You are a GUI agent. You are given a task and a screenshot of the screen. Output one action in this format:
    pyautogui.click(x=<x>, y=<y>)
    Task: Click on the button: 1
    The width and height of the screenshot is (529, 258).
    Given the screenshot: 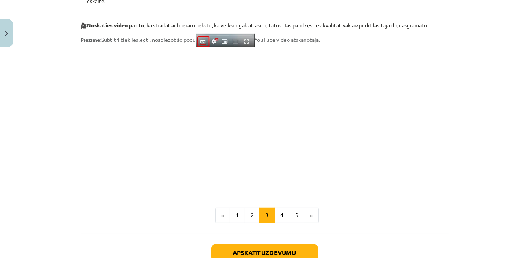 What is the action you would take?
    pyautogui.click(x=237, y=216)
    